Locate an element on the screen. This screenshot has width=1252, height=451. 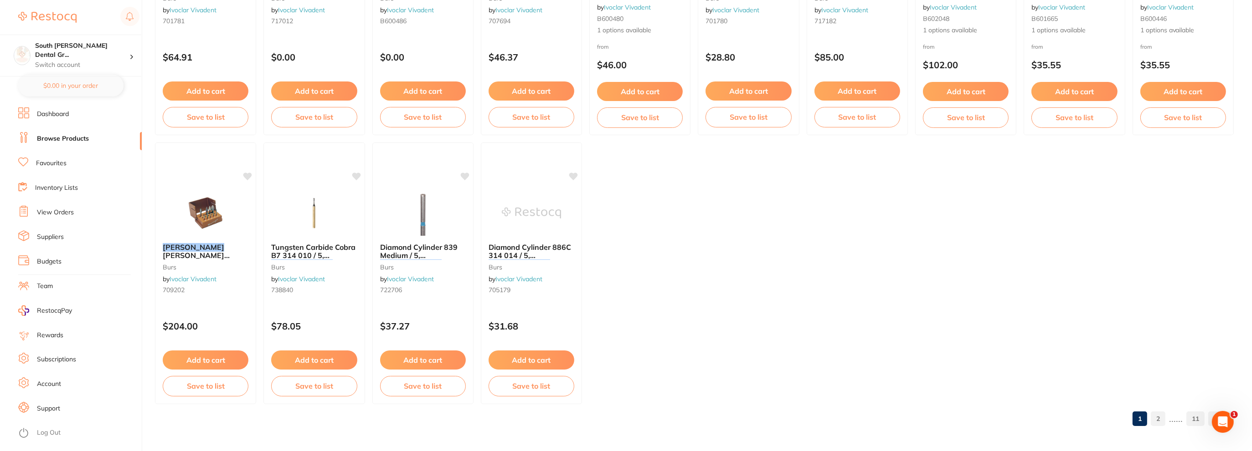
span: 717182 is located at coordinates (825, 21).